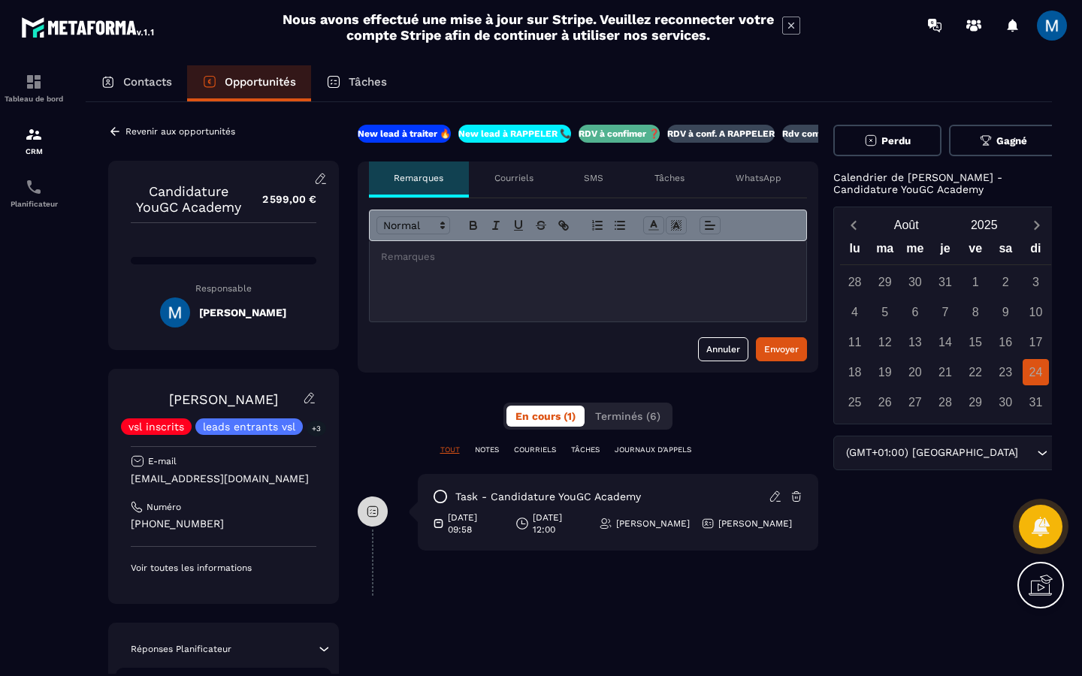 The width and height of the screenshot is (1082, 676). Describe the element at coordinates (180, 131) in the screenshot. I see `p: Revenir aux opportunités` at that location.